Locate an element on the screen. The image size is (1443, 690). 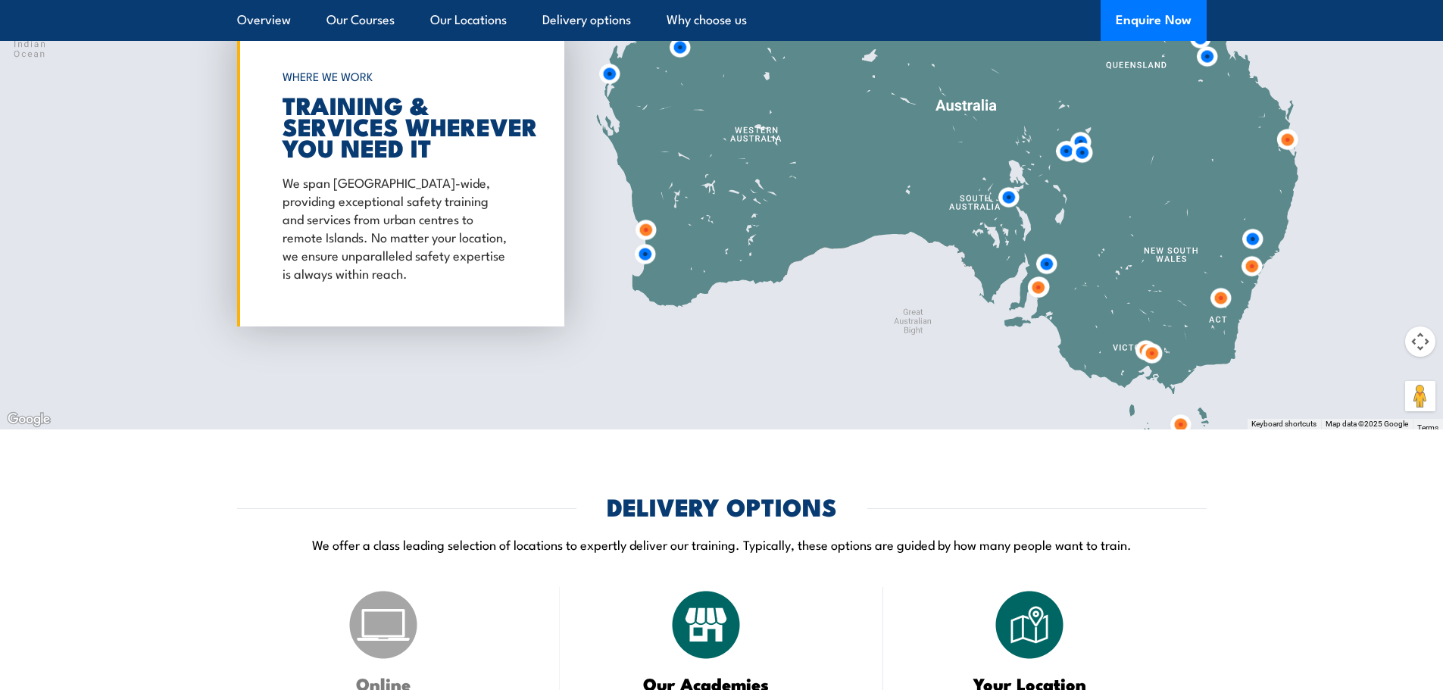
p: We offer a class leading selection of locations to expertly deliver our training. Typically, thes... is located at coordinates (722, 544).